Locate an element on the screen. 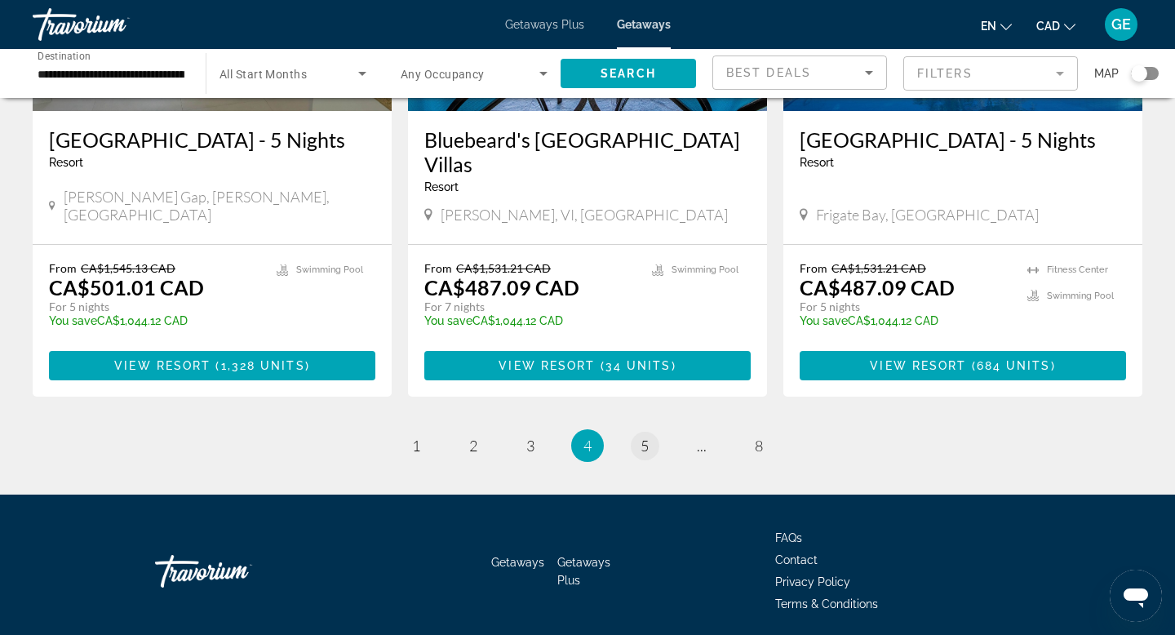  mat-select: Sort by is located at coordinates (799, 73).